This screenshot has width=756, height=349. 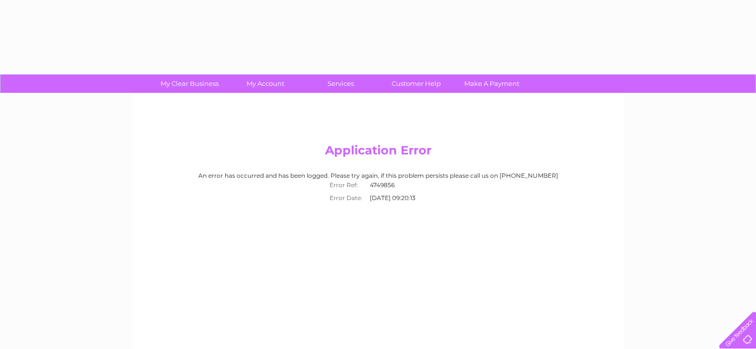 What do you see at coordinates (341, 84) in the screenshot?
I see `a: Services` at bounding box center [341, 84].